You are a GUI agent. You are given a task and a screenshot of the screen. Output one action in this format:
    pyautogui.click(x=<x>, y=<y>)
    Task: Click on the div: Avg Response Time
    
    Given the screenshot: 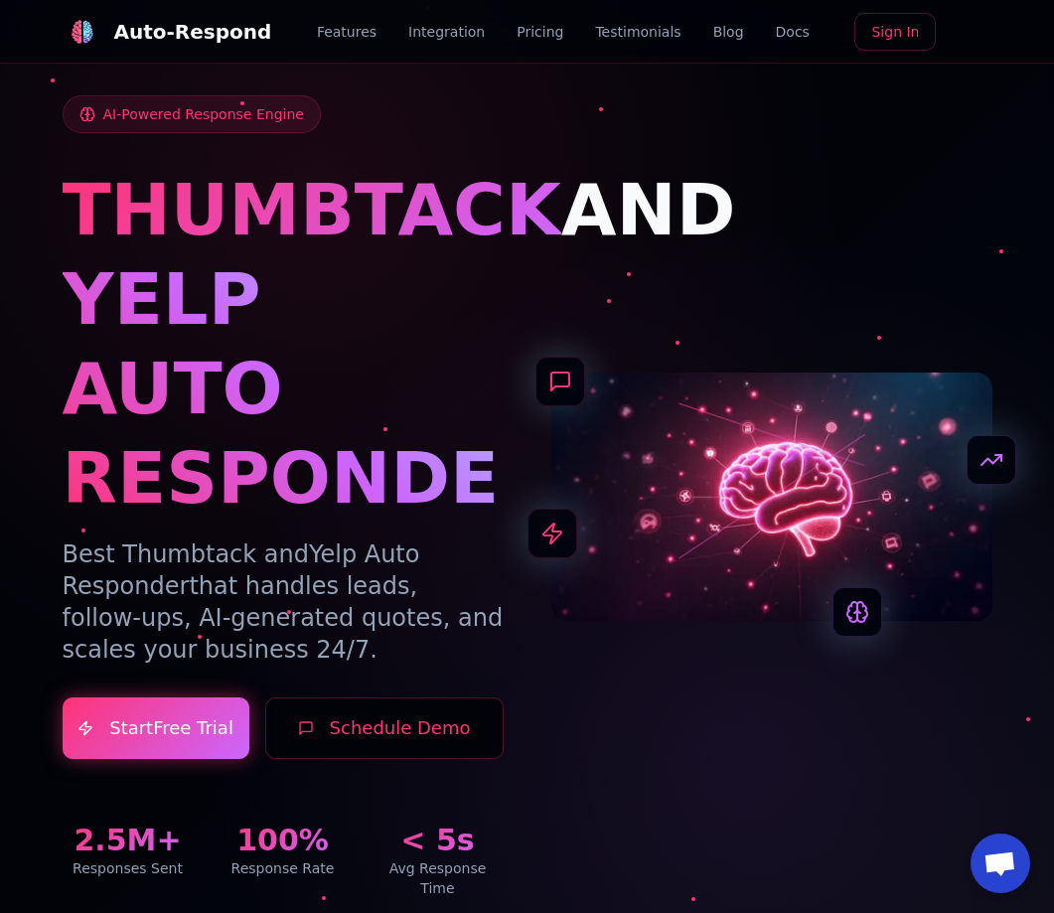 What is the action you would take?
    pyautogui.click(x=438, y=878)
    